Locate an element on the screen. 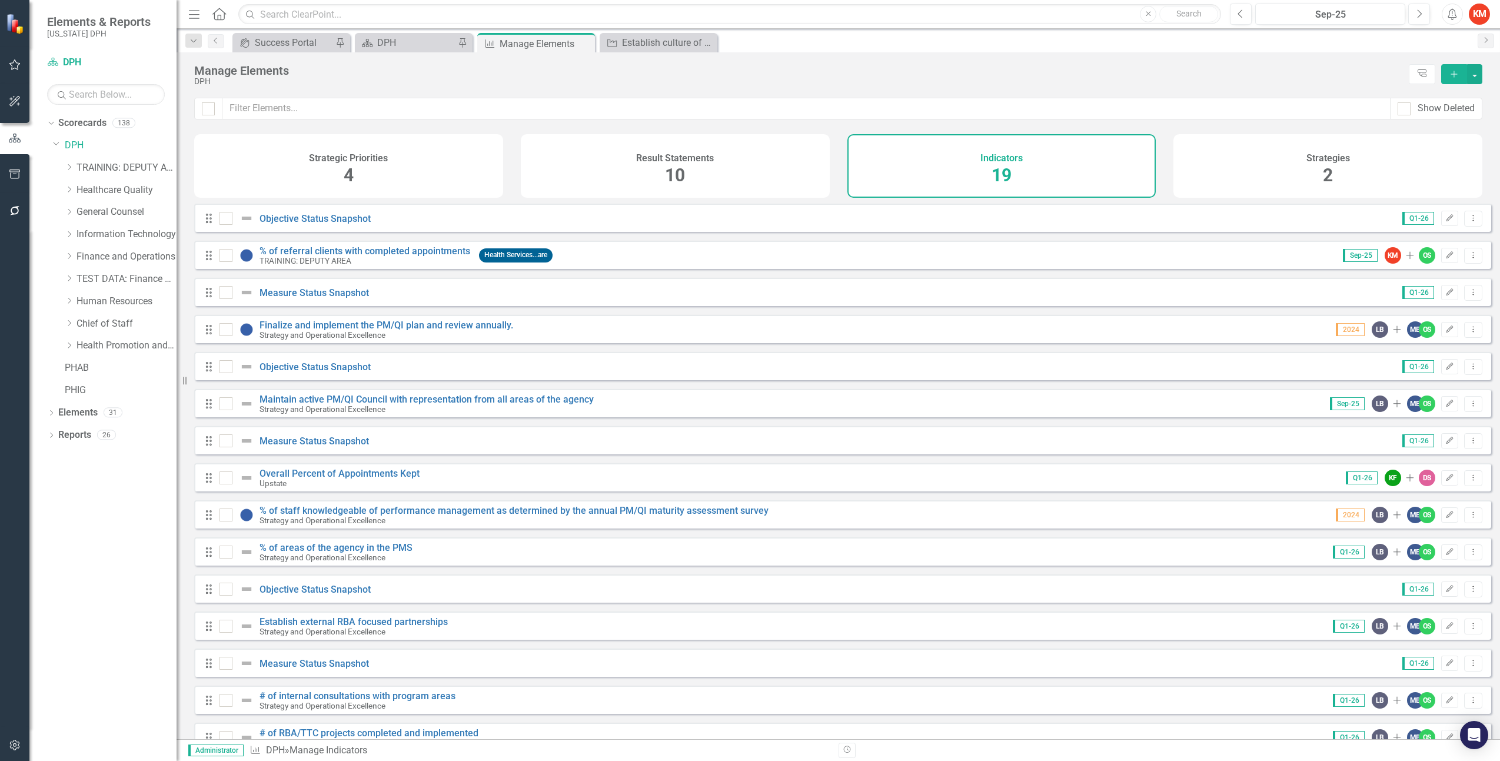 The height and width of the screenshot is (761, 1500). a: % of staff knowledgeable of performance management as determined by the annual PM/QI maturity ass... is located at coordinates (514, 510).